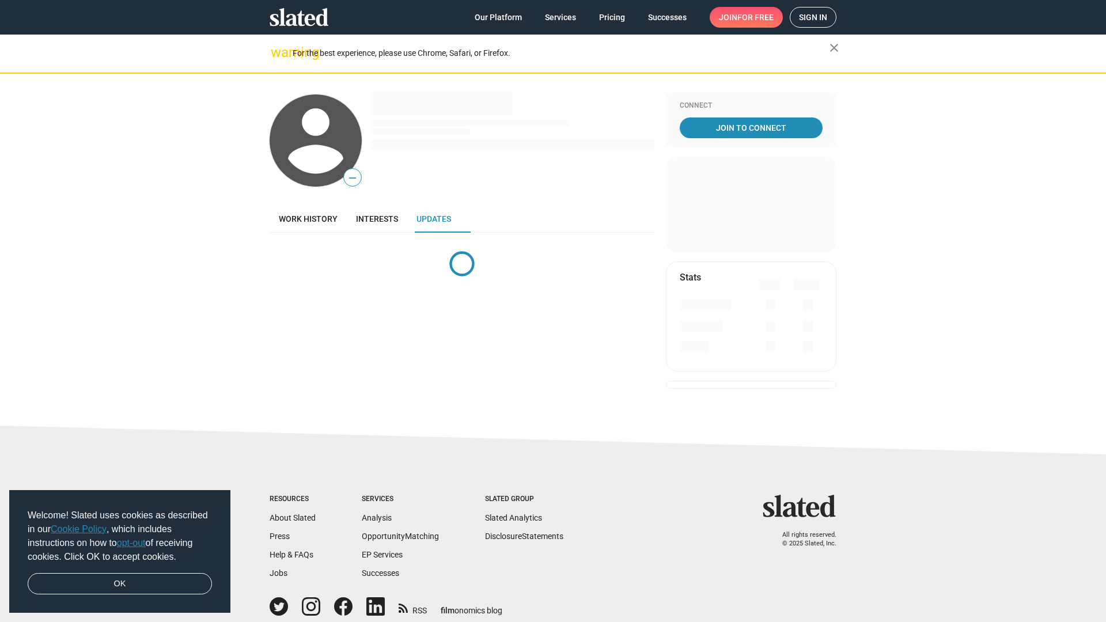 Image resolution: width=1106 pixels, height=622 pixels. What do you see at coordinates (746, 17) in the screenshot?
I see `span: Join` at bounding box center [746, 17].